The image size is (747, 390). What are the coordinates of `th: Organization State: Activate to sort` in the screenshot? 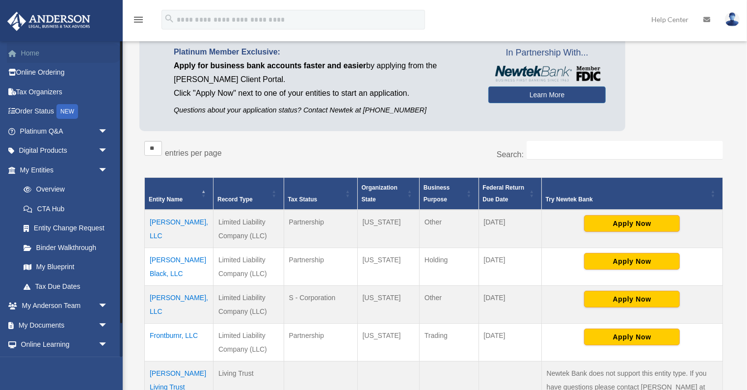 It's located at (388, 193).